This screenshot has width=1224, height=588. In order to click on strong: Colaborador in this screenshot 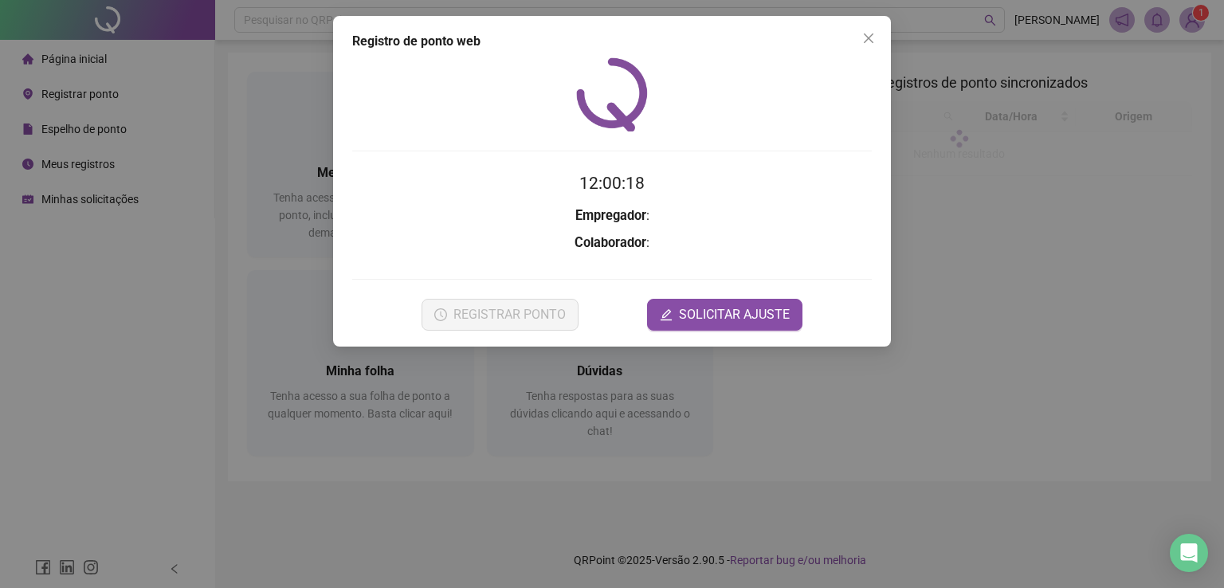, I will do `click(611, 242)`.